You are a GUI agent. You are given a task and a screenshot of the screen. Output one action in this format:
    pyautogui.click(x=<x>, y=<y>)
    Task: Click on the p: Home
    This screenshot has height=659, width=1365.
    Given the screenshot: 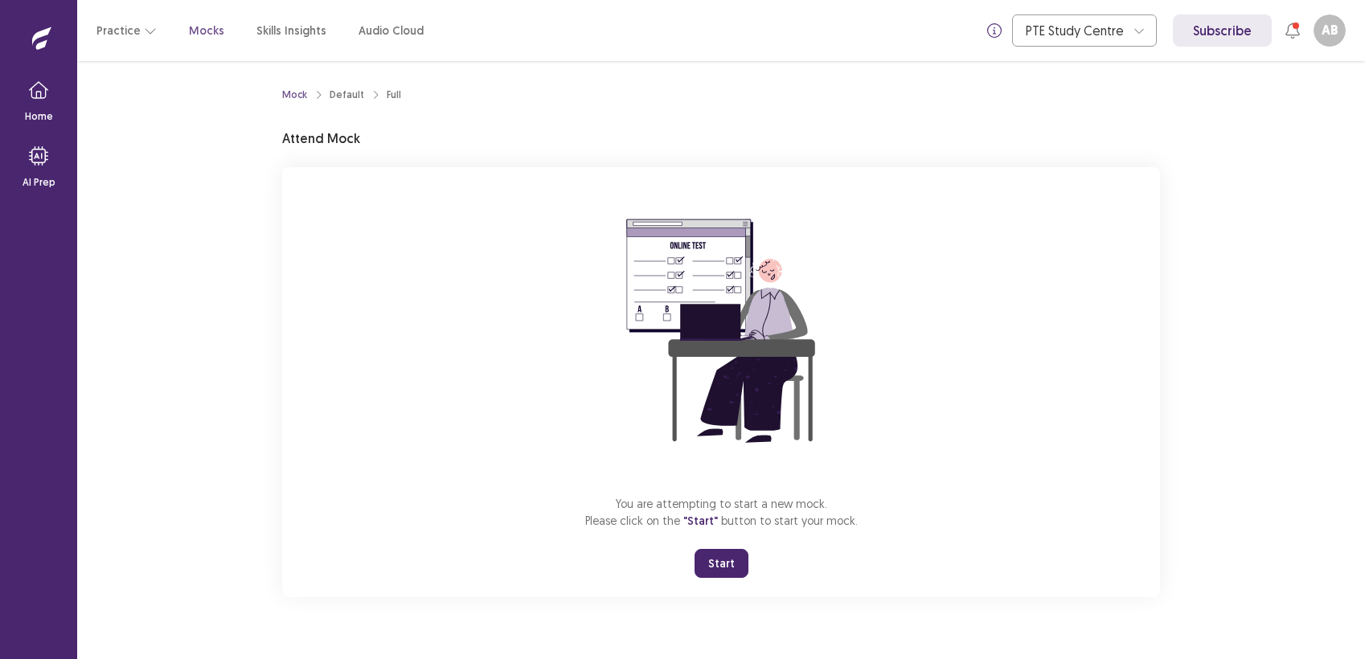 What is the action you would take?
    pyautogui.click(x=39, y=117)
    